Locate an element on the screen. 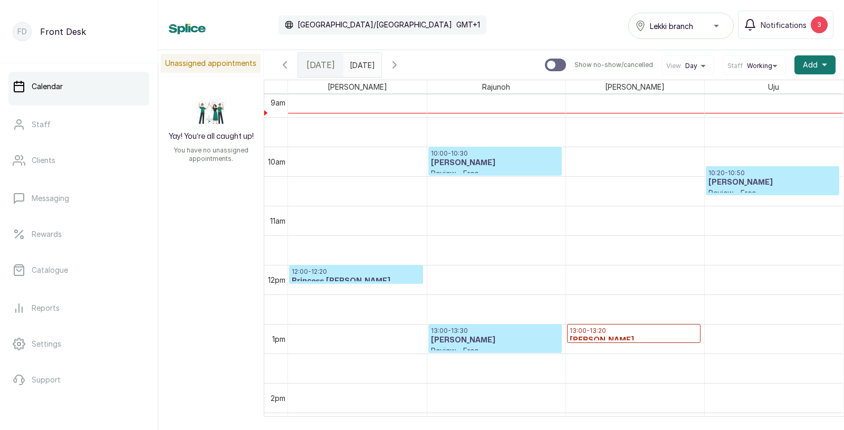  button: StaffWorking is located at coordinates (754, 66).